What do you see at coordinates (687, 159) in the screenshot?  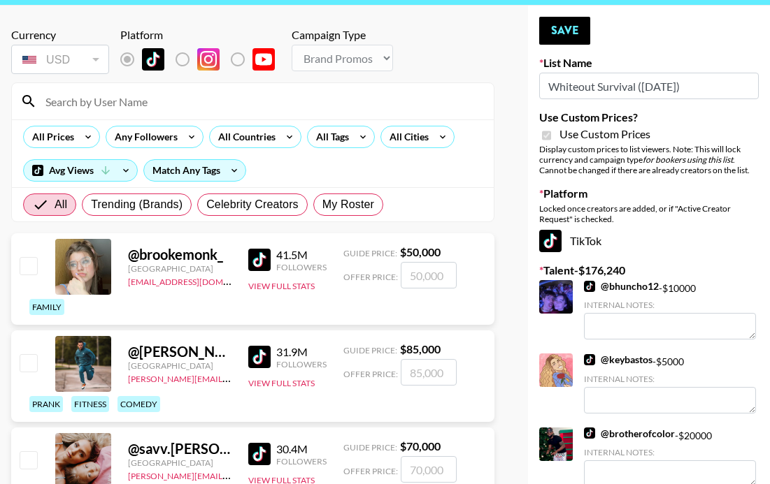 I see `em: for bookers using this list` at bounding box center [687, 159].